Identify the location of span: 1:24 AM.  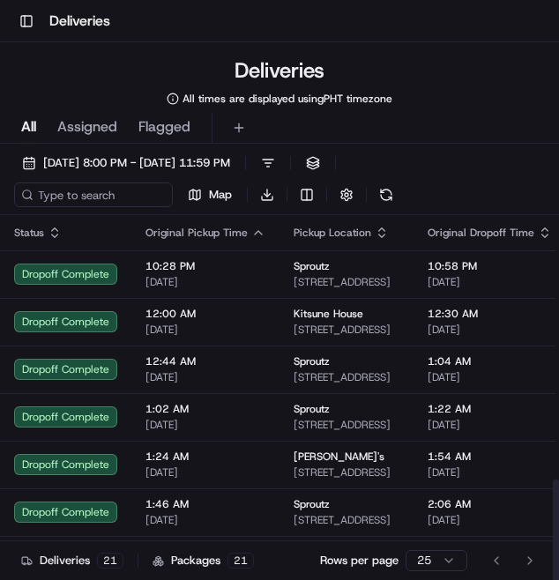
(206, 457).